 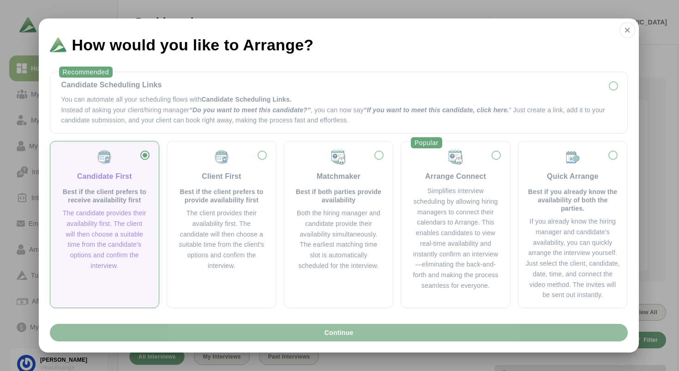 What do you see at coordinates (573, 258) in the screenshot?
I see `div: If you already know the hiring manager and candidate’s availability, you can quickly arrange the ...` at bounding box center [573, 258].